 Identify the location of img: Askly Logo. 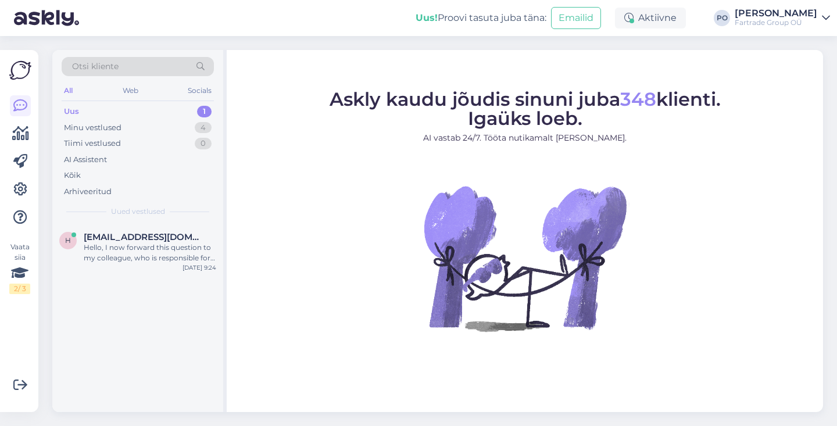
(20, 70).